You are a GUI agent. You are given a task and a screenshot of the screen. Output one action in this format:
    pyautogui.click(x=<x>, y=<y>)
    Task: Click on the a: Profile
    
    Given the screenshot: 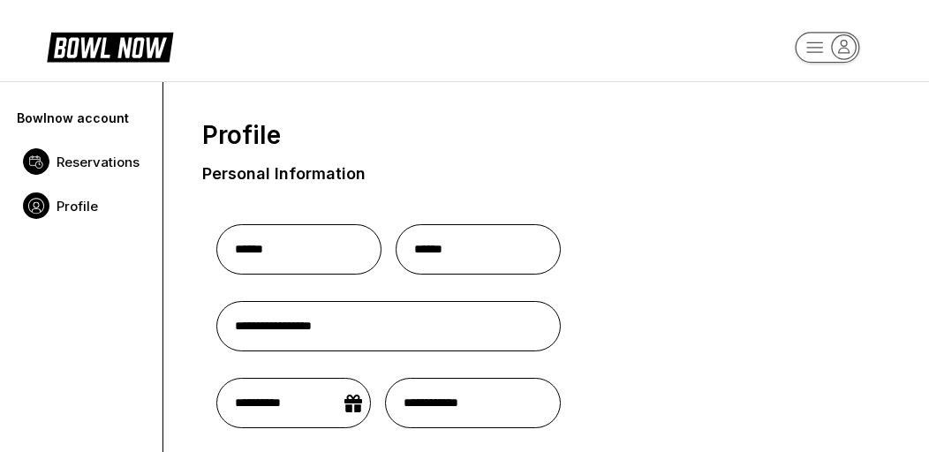 What is the action you would take?
    pyautogui.click(x=81, y=206)
    